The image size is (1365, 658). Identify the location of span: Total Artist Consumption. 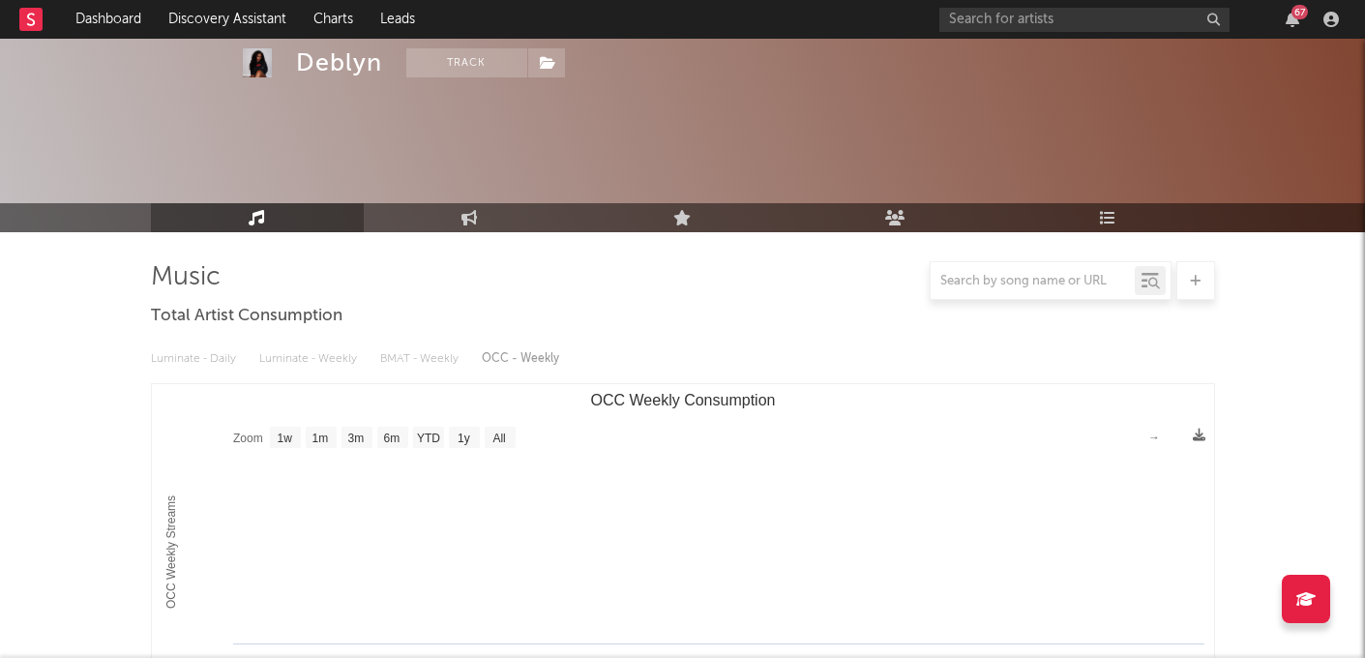
(247, 316).